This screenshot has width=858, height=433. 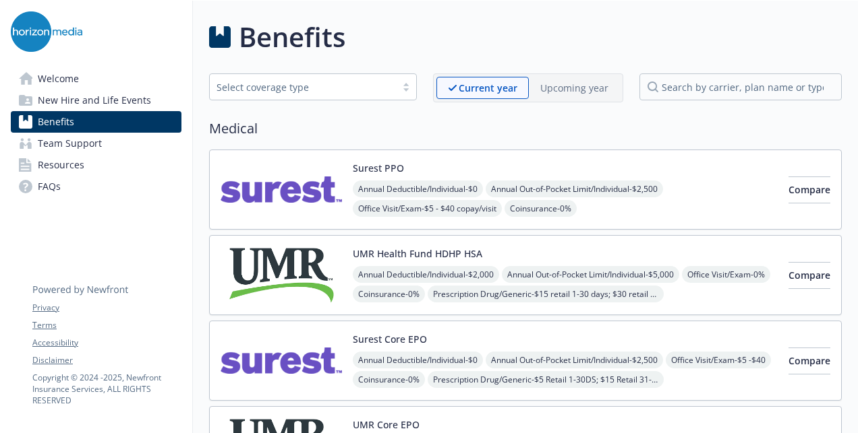 What do you see at coordinates (96, 122) in the screenshot?
I see `a: Benefits` at bounding box center [96, 122].